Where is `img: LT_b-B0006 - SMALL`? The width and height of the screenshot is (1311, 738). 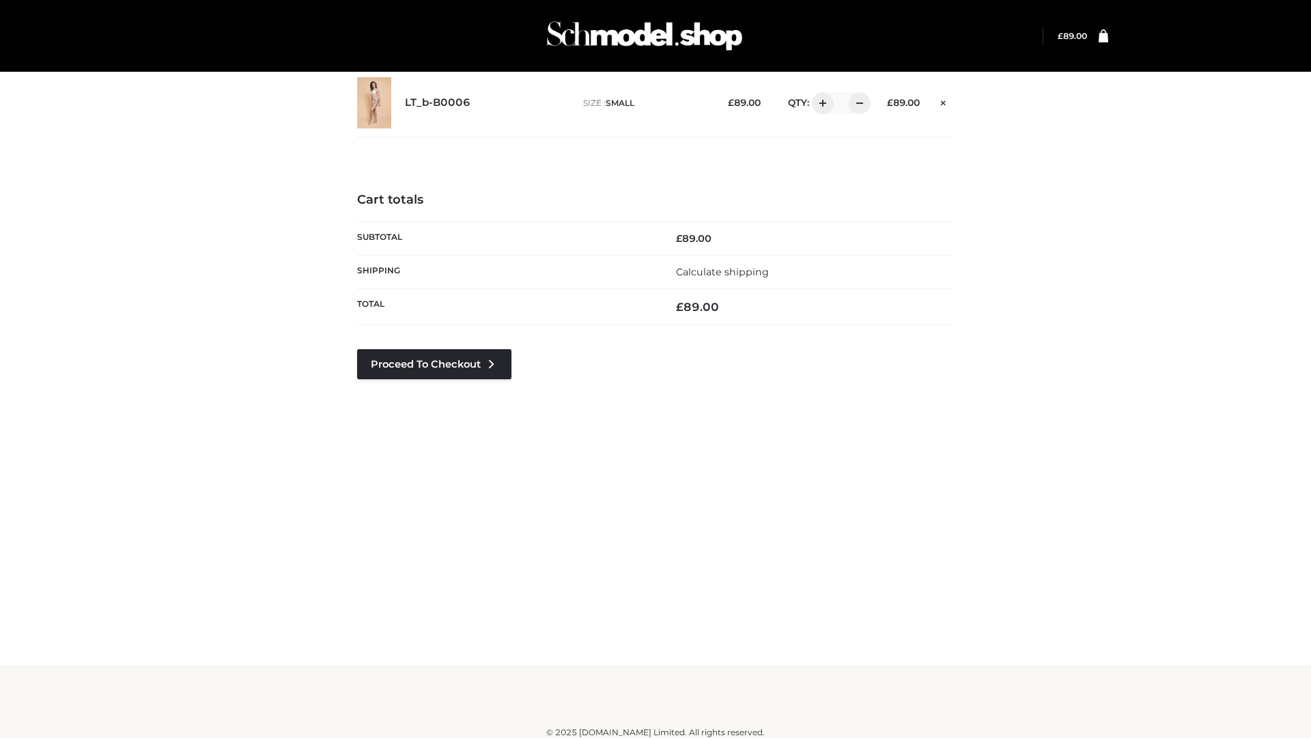 img: LT_b-B0006 - SMALL is located at coordinates (374, 102).